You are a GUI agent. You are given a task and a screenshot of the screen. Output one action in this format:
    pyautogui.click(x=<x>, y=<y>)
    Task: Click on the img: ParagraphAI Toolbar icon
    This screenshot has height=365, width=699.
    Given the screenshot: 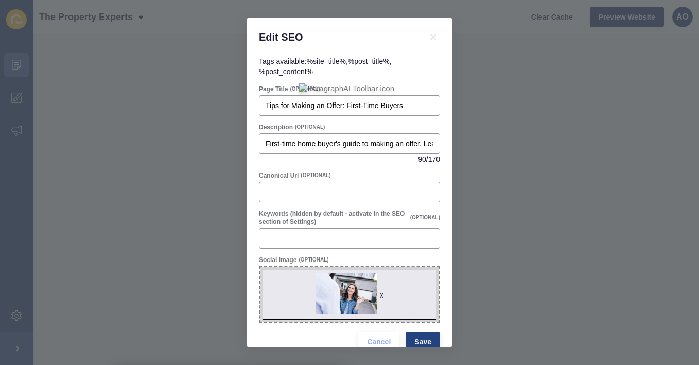 What is the action you would take?
    pyautogui.click(x=347, y=95)
    